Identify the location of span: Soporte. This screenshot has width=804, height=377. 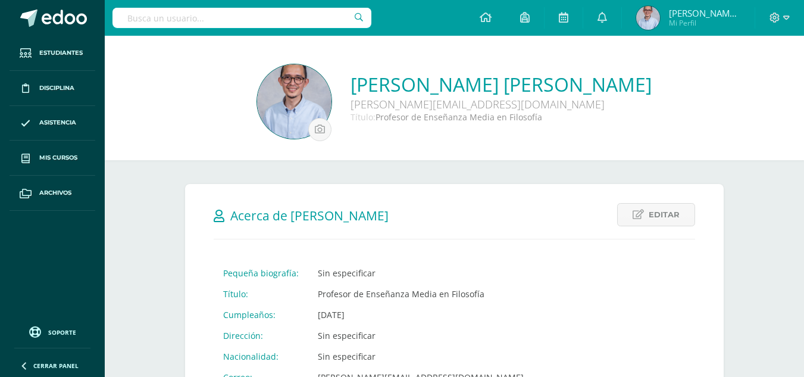
(62, 332).